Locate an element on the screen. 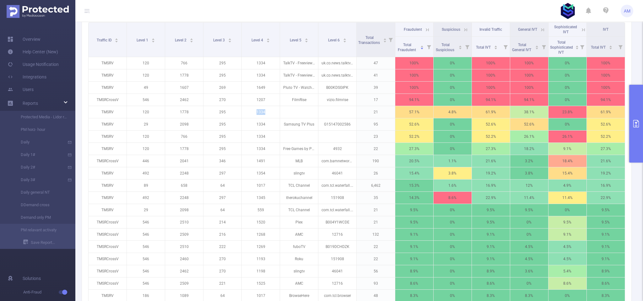 This screenshot has width=643, height=301. p: 16.9% is located at coordinates (605, 185).